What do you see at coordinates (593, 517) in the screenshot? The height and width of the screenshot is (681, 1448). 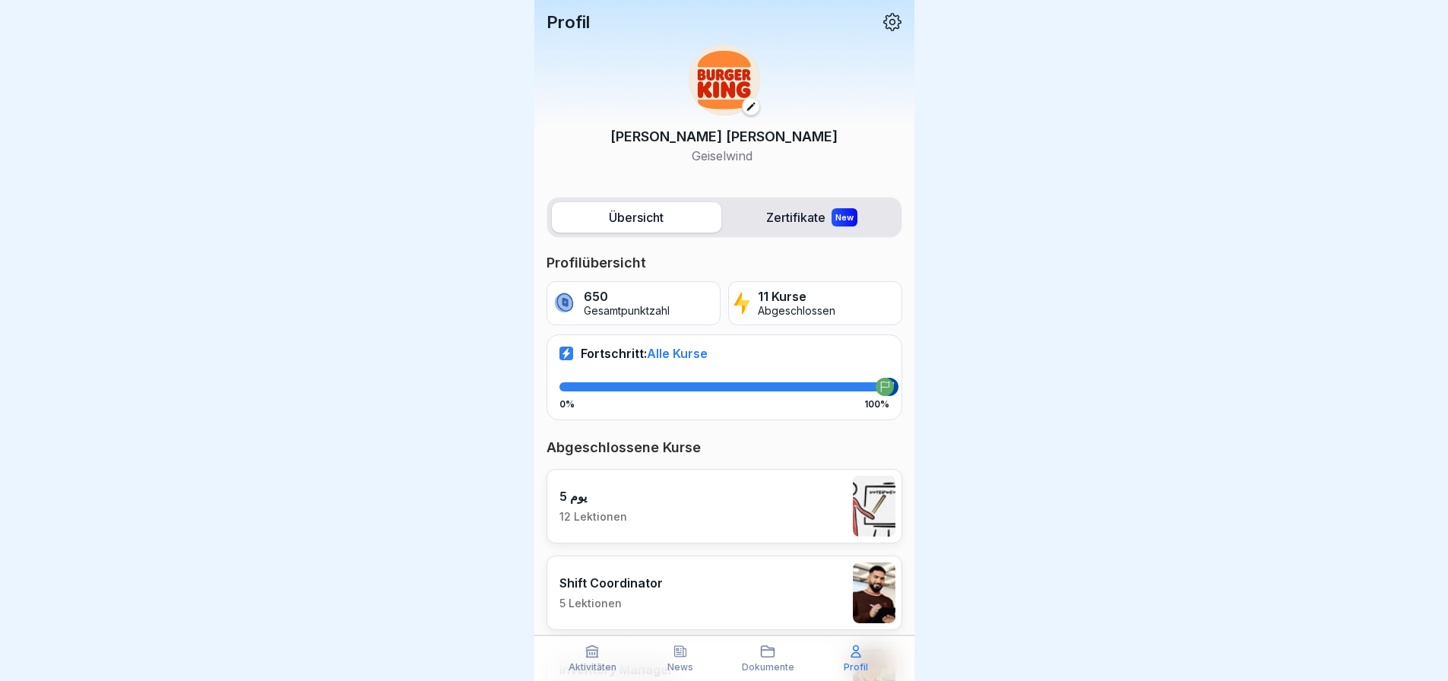 I see `p: 12 Lektionen` at bounding box center [593, 517].